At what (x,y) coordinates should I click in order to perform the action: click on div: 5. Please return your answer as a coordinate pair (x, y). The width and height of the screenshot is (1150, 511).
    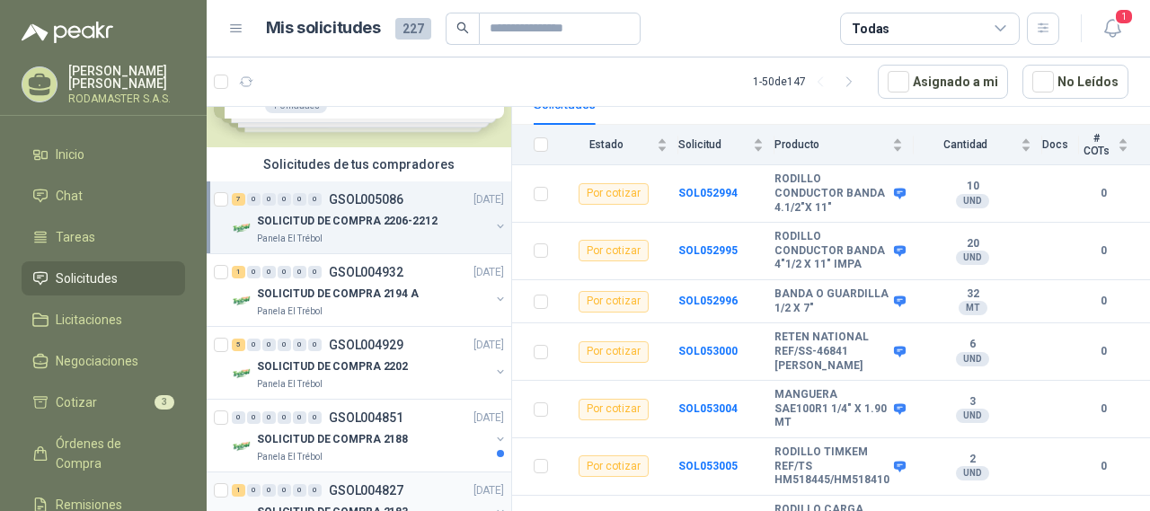
    Looking at the image, I should click on (238, 345).